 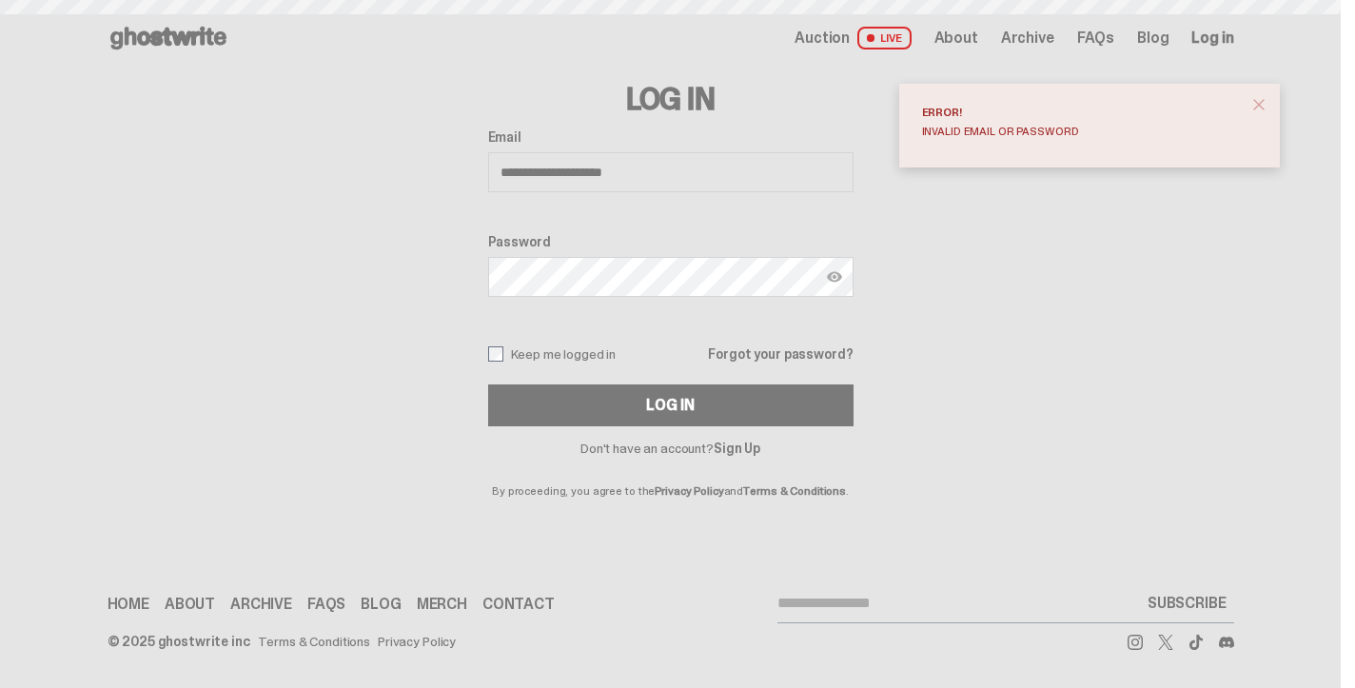 I want to click on span: About, so click(x=956, y=38).